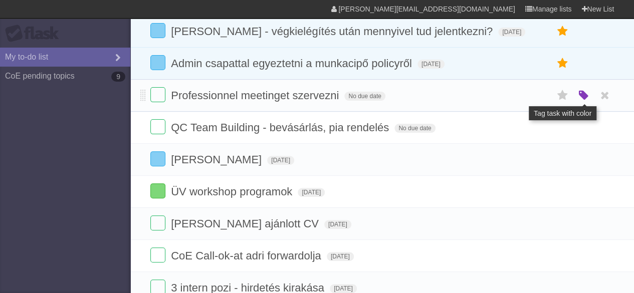 The width and height of the screenshot is (634, 293). What do you see at coordinates (118, 77) in the screenshot?
I see `b: 9` at bounding box center [118, 77].